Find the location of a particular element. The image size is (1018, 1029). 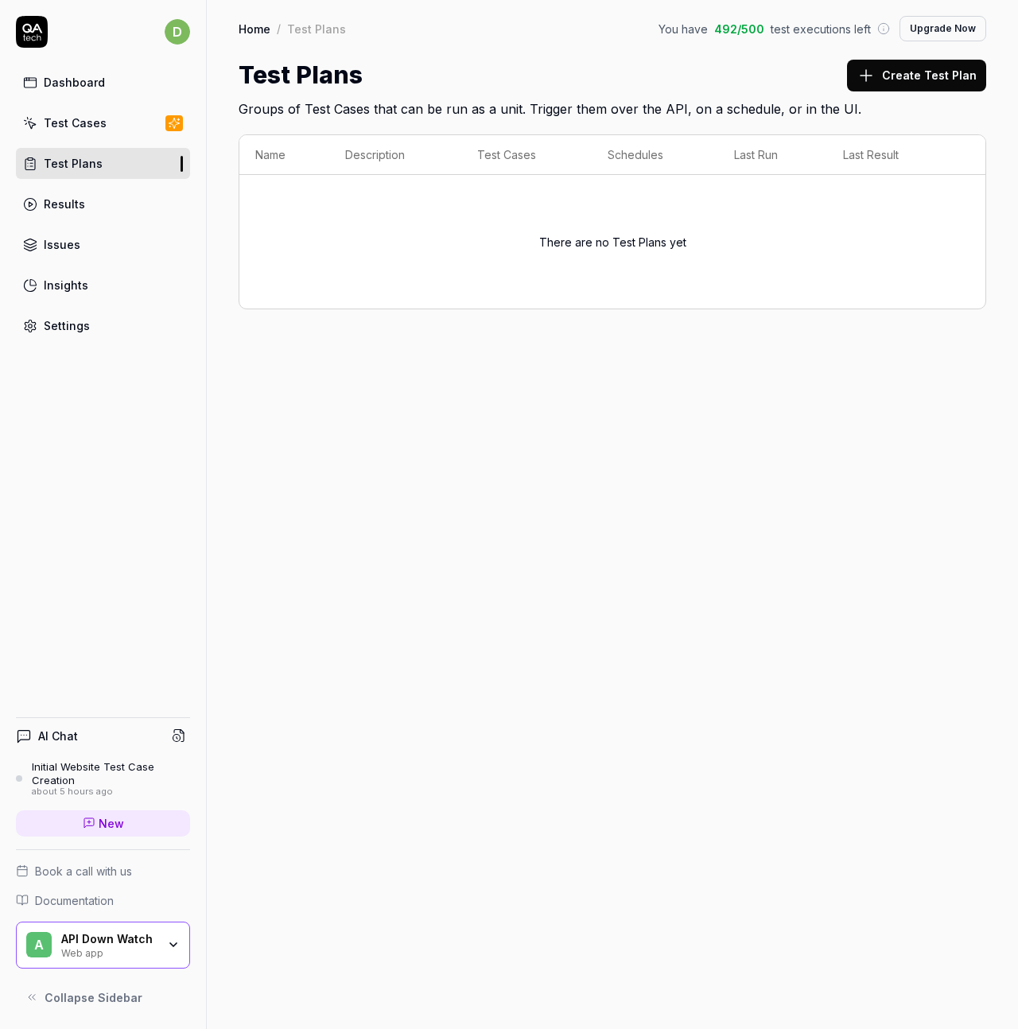

span: New is located at coordinates (111, 823).